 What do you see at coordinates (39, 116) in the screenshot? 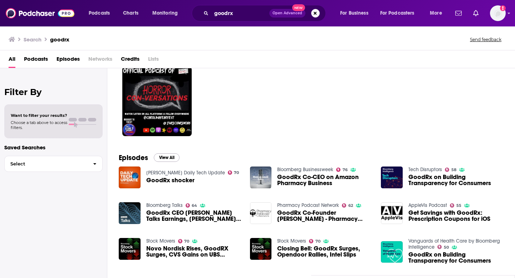
I see `span: Want to filter your results?` at bounding box center [39, 116].